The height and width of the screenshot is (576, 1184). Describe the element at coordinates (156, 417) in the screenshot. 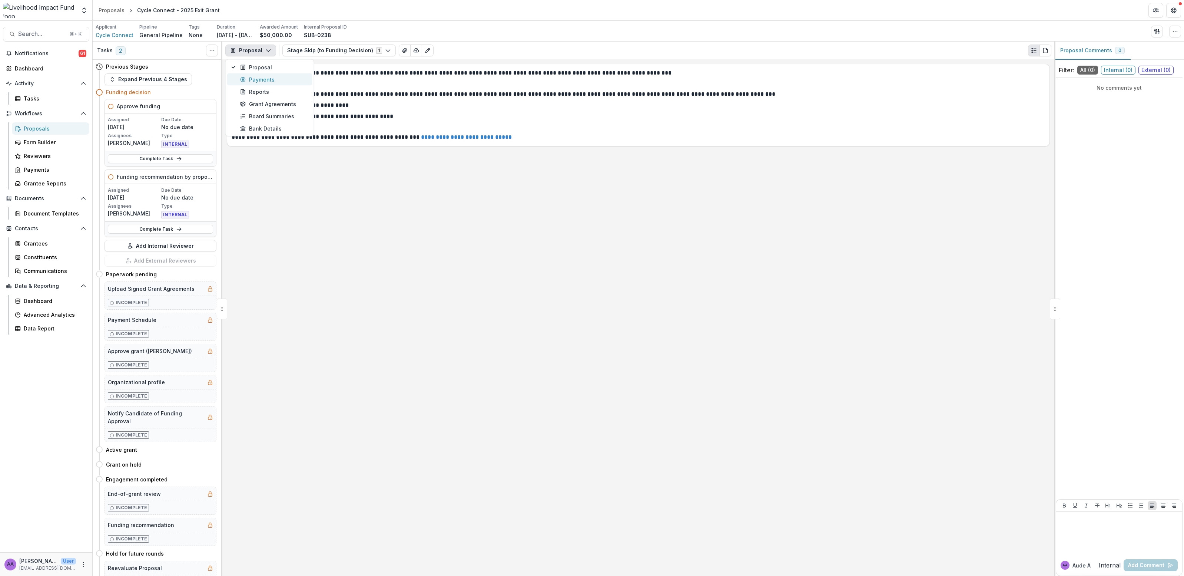

I see `h5: Notify Candidate of Funding Approval` at that location.